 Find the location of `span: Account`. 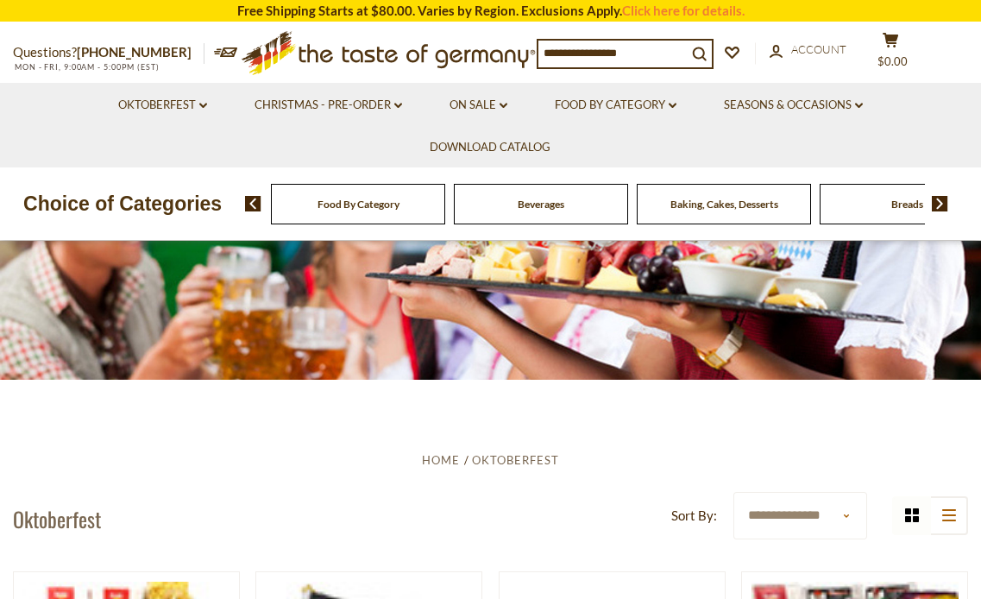

span: Account is located at coordinates (819, 49).